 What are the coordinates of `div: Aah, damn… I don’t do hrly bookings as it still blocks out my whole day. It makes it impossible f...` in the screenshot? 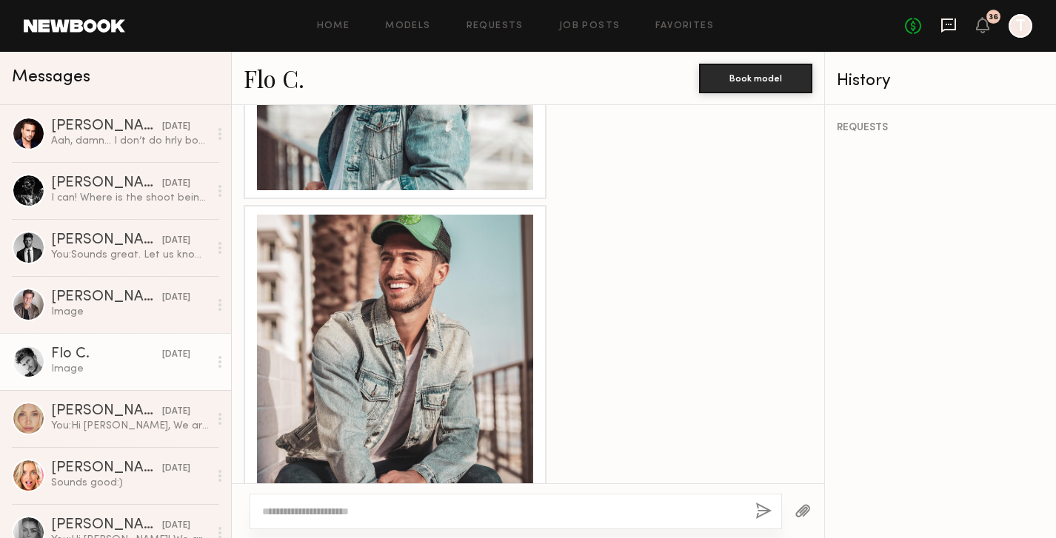 It's located at (130, 141).